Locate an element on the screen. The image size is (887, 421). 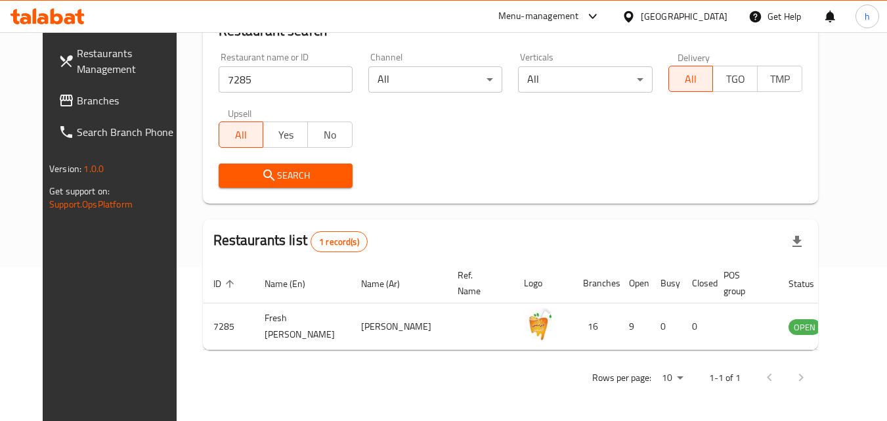
span: Yes is located at coordinates (286, 135).